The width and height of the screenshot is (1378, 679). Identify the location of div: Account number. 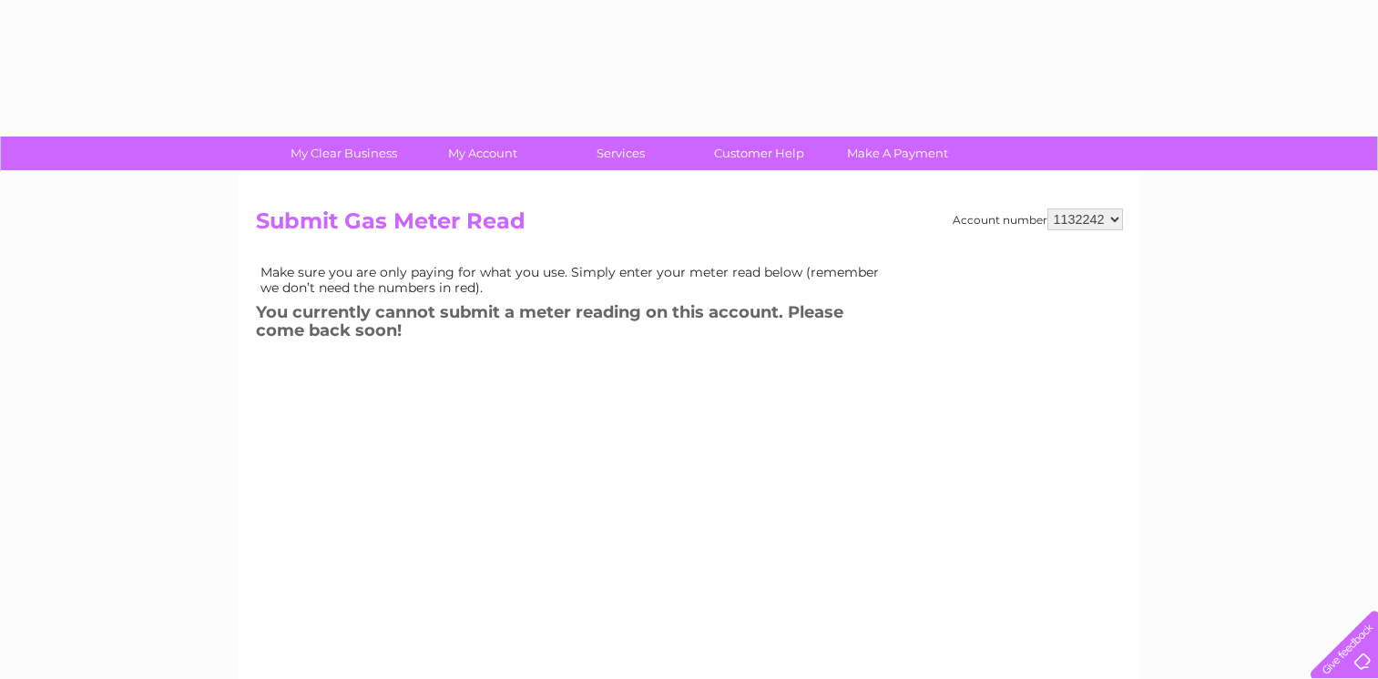
(1037, 219).